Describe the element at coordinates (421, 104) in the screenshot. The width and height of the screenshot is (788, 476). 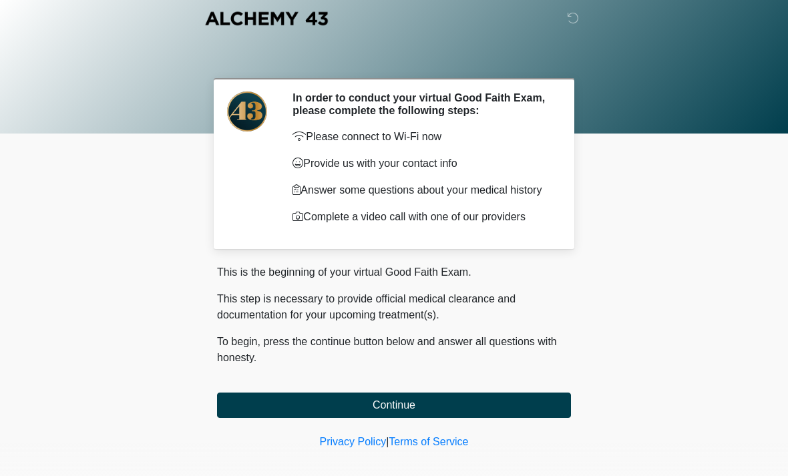
I see `h2: In order to conduct your virtual Good Faith Exam, please complete the following steps:` at that location.